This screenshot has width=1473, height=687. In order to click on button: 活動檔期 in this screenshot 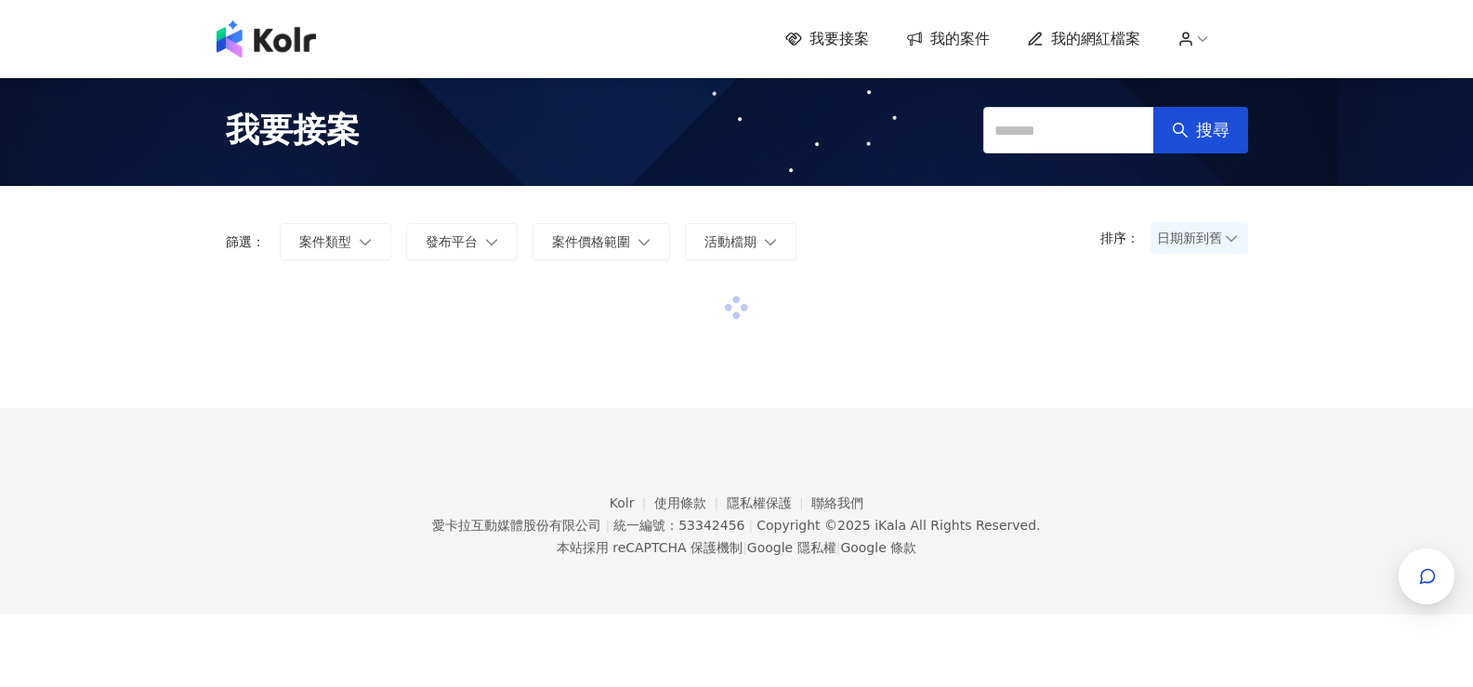, I will do `click(741, 242)`.